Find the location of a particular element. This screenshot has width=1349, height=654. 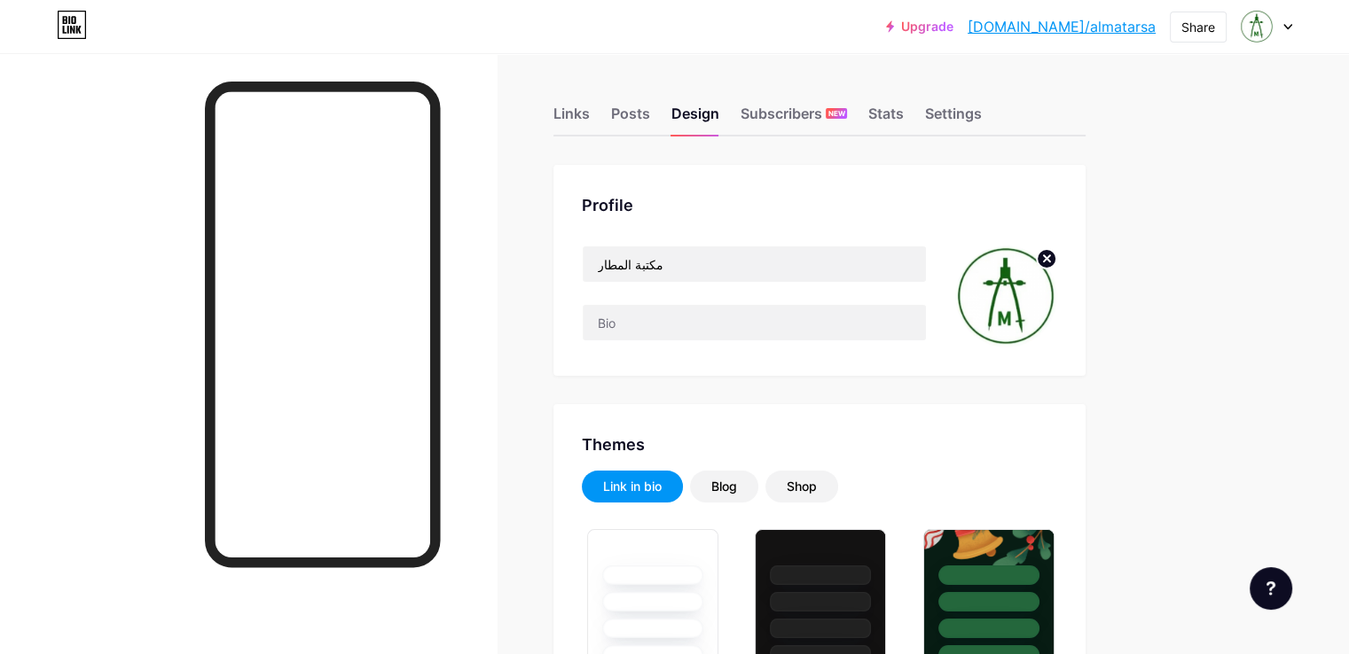

div: Links is located at coordinates (571, 119).